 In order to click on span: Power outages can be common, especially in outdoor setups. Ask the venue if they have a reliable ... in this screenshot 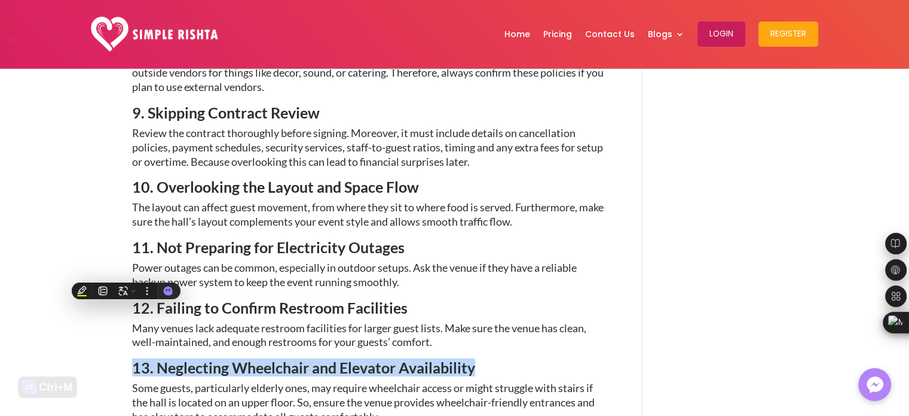, I will do `click(355, 274)`.